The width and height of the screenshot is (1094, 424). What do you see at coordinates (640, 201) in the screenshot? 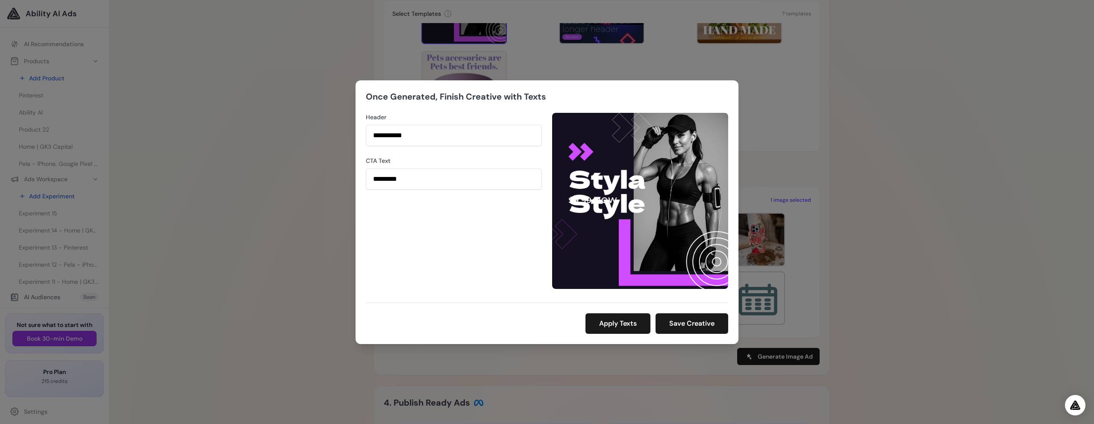
I see `img: Generated image` at bounding box center [640, 201].